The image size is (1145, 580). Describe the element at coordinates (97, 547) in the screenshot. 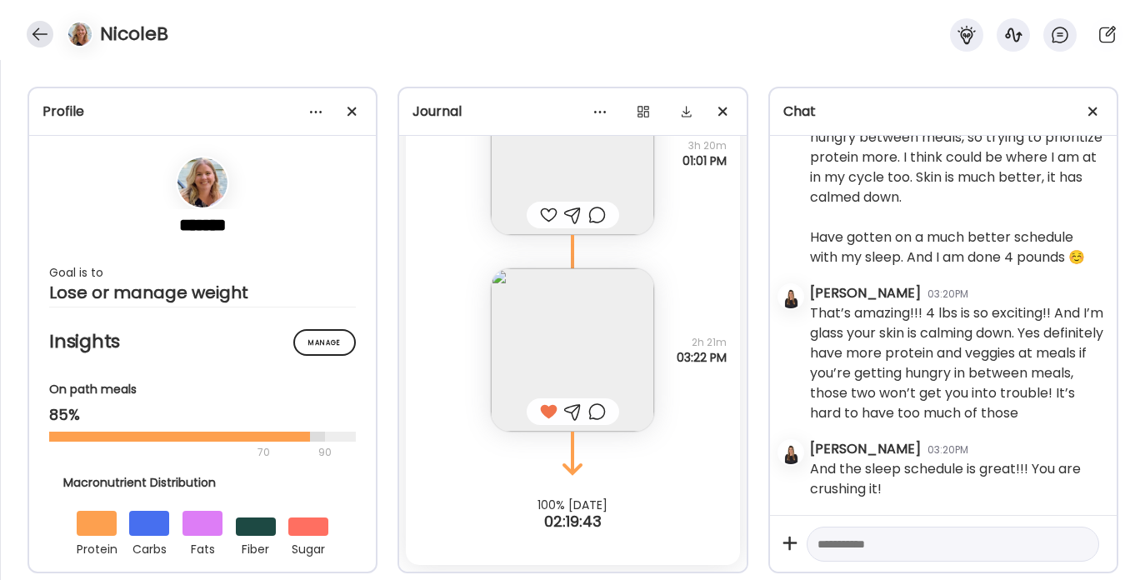

I see `div: protein` at that location.